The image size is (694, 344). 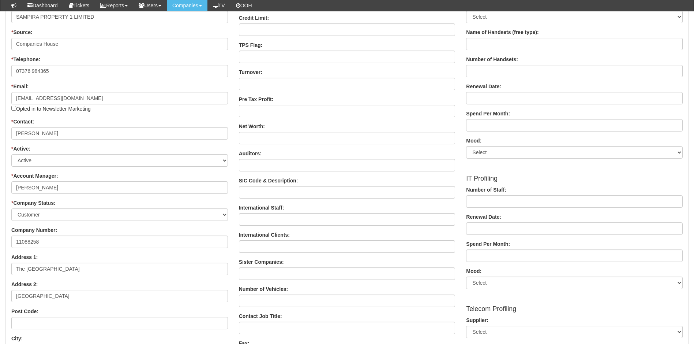 What do you see at coordinates (254, 18) in the screenshot?
I see `label: Credit Limit:` at bounding box center [254, 18].